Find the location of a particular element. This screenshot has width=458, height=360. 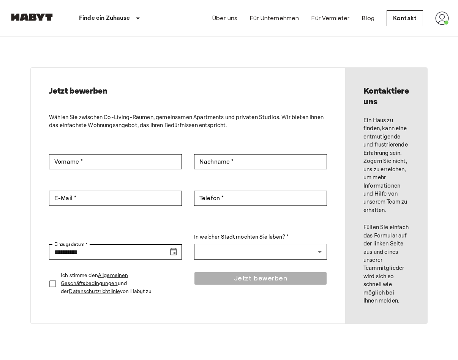

button: Choose date, selected date is Sep 17, 2025 is located at coordinates (174, 252).